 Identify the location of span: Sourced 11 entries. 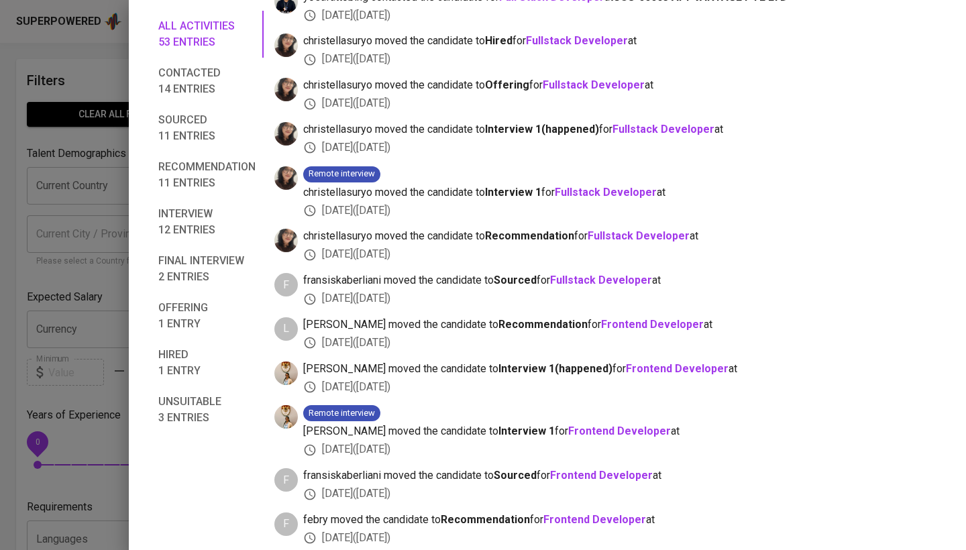
(207, 128).